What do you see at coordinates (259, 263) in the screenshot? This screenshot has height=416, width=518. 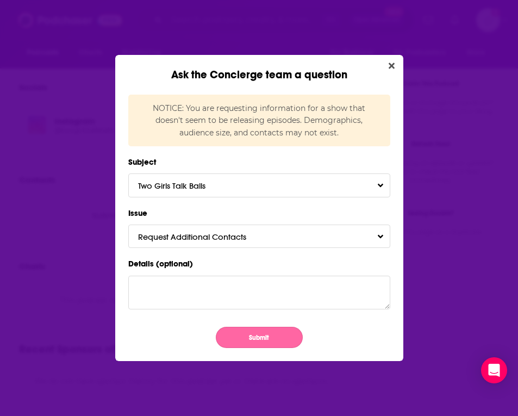 I see `label: Details (optional)` at bounding box center [259, 263].